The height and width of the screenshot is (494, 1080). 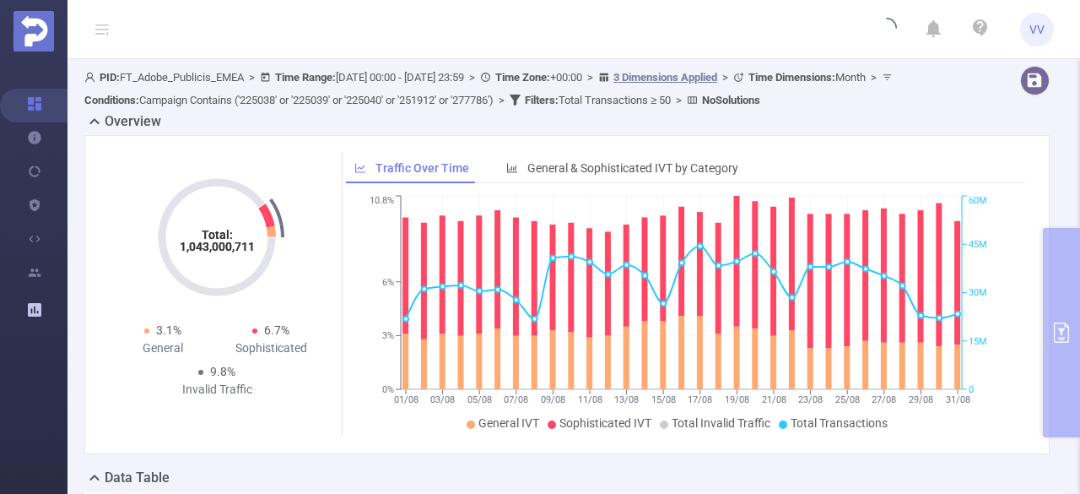 What do you see at coordinates (110, 77) in the screenshot?
I see `b: PID:` at bounding box center [110, 77].